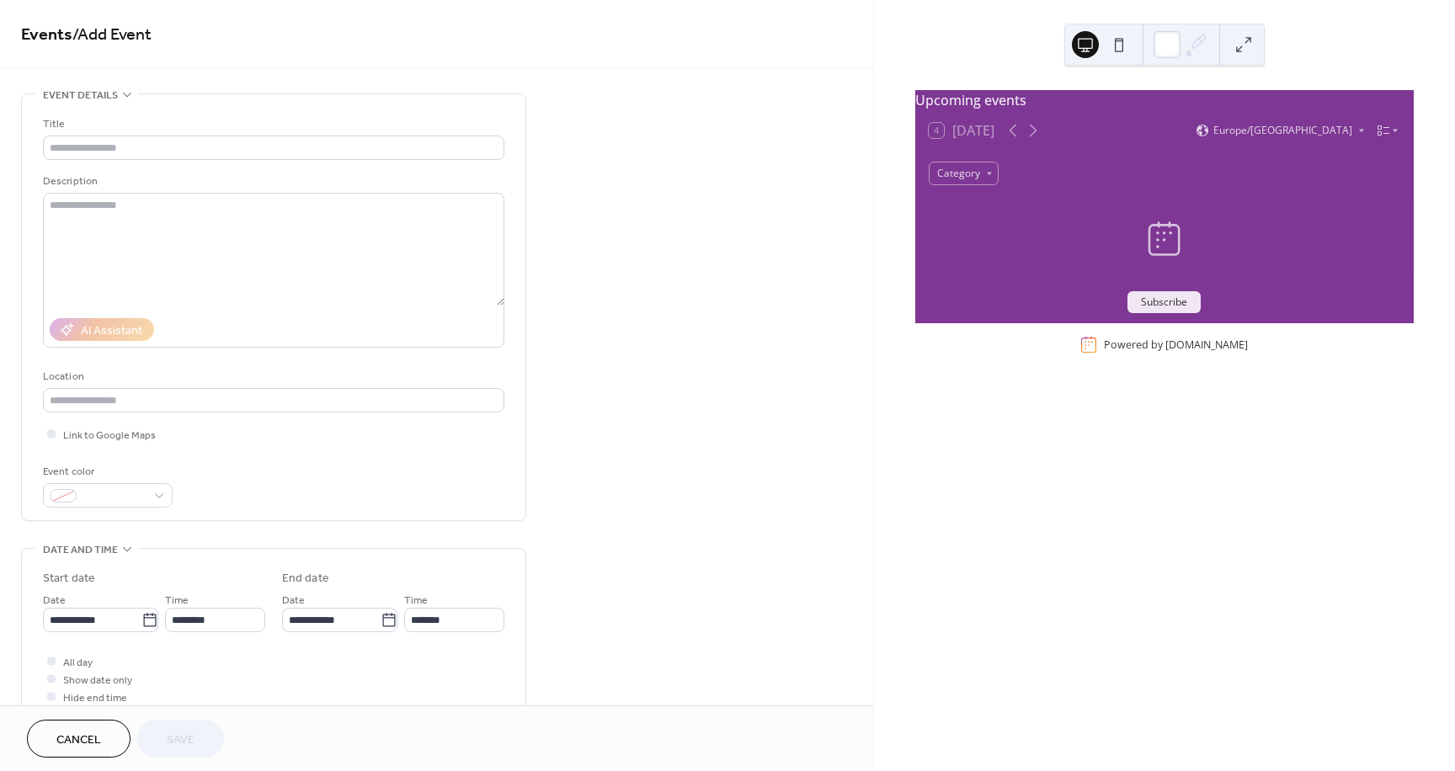 The width and height of the screenshot is (1455, 771). Describe the element at coordinates (78, 738) in the screenshot. I see `button: Cancel` at that location.